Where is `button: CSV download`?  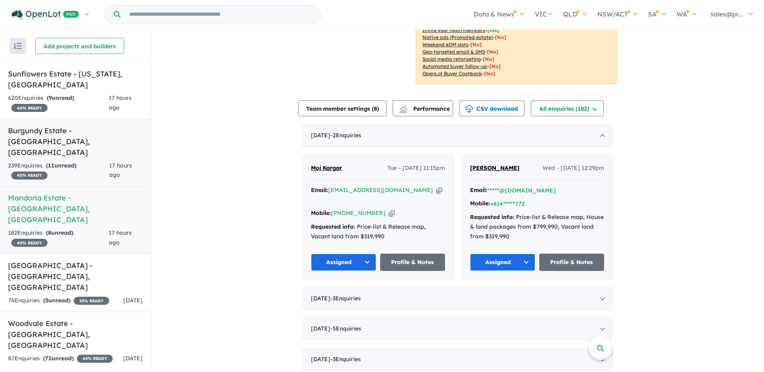
button: CSV download is located at coordinates (492, 108).